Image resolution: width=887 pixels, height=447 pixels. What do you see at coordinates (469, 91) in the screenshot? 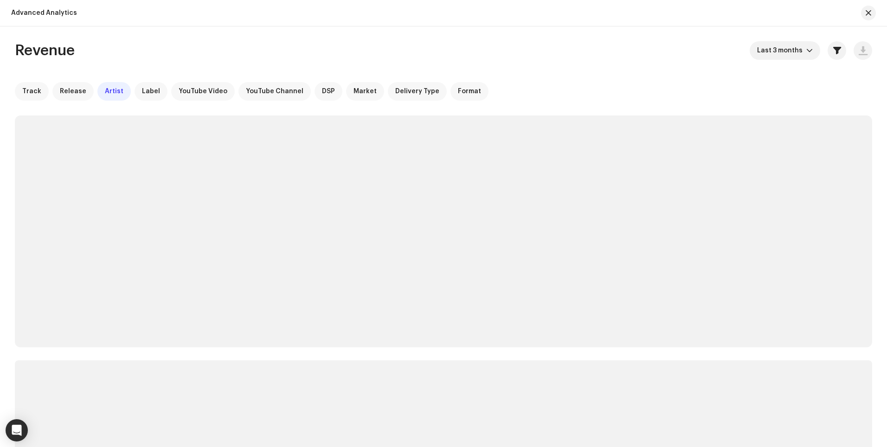
I see `span: Format` at bounding box center [469, 91].